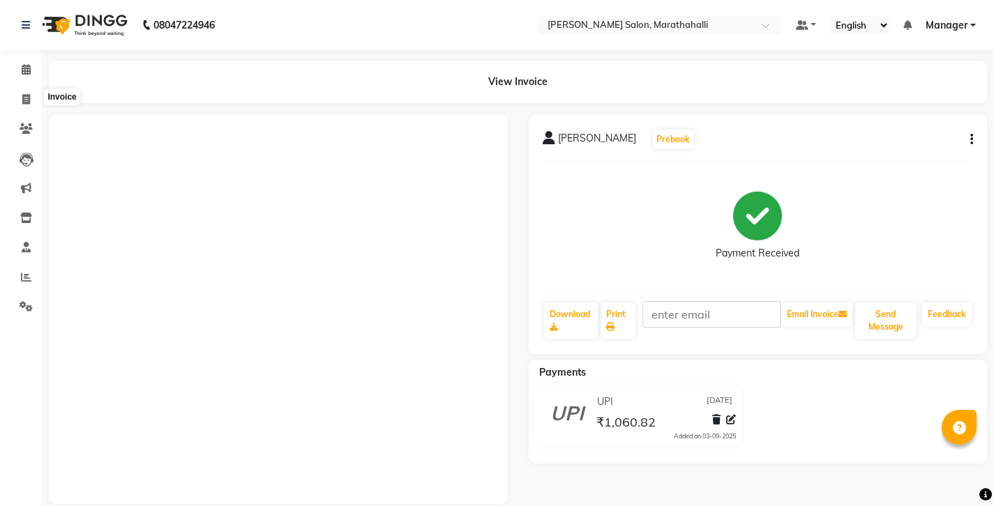 This screenshot has width=994, height=506. What do you see at coordinates (570, 321) in the screenshot?
I see `a: Download` at bounding box center [570, 321].